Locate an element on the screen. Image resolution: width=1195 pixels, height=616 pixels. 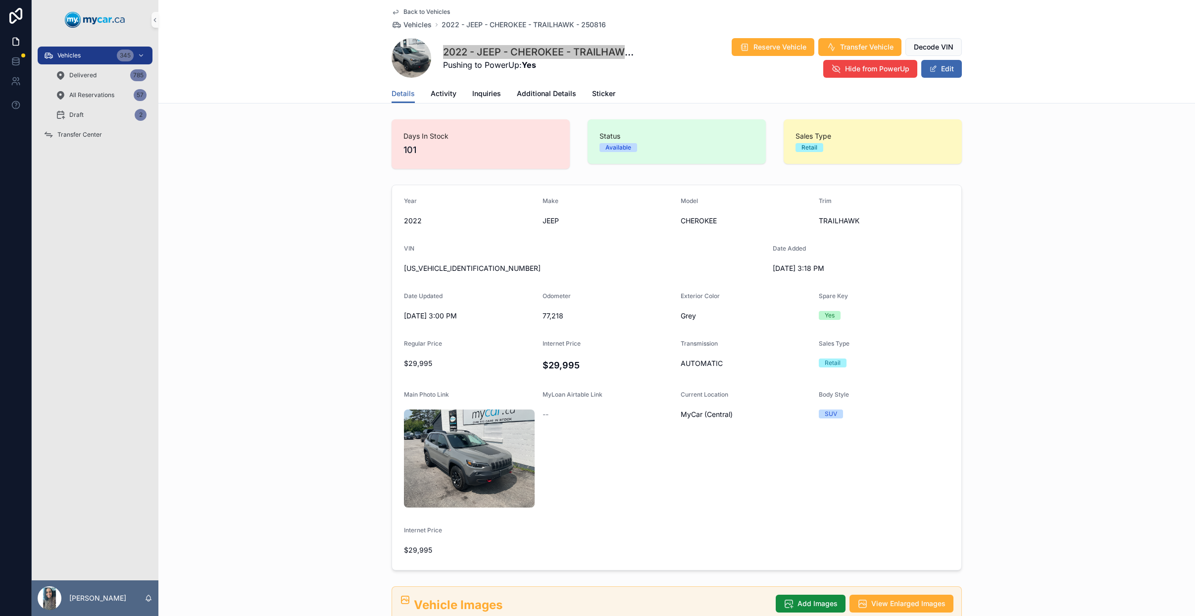
span: Hide from PowerUp is located at coordinates (877, 69).